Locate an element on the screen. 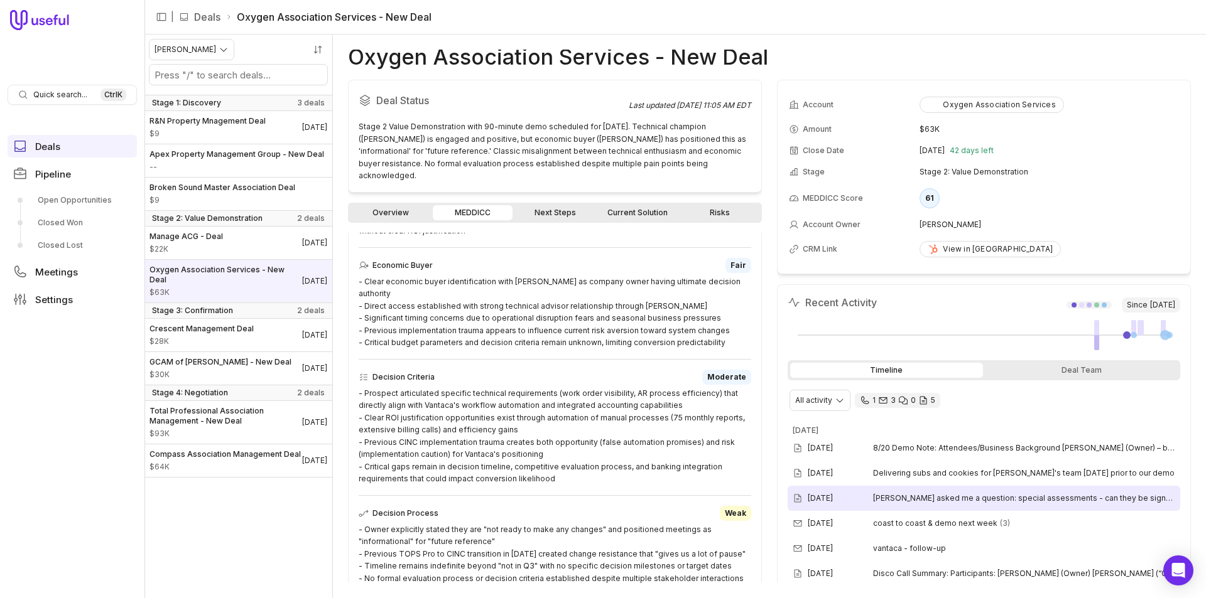 The width and height of the screenshot is (1206, 598). a: Open Opportunities is located at coordinates (72, 200).